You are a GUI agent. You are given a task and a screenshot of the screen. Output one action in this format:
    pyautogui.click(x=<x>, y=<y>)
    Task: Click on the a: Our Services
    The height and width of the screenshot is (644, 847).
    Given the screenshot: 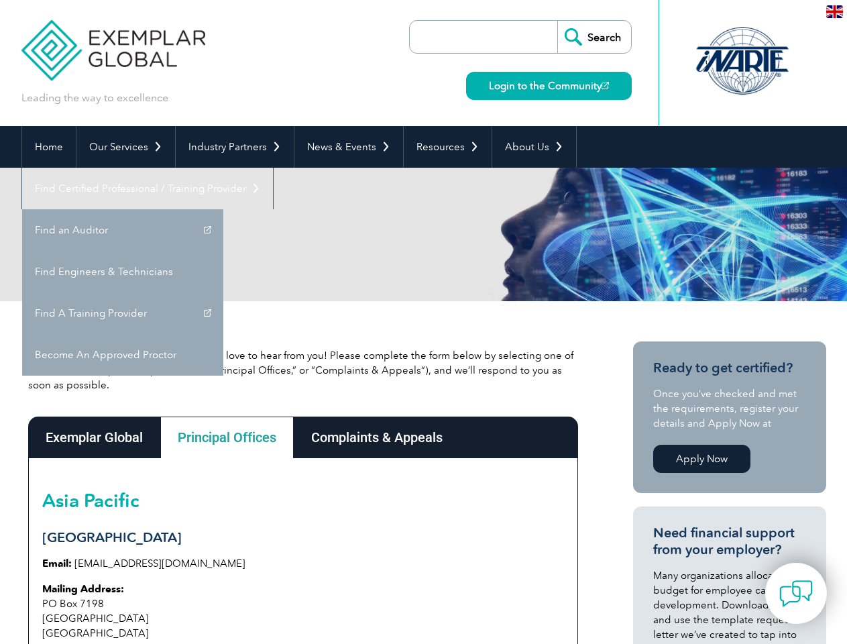 What is the action you would take?
    pyautogui.click(x=125, y=147)
    